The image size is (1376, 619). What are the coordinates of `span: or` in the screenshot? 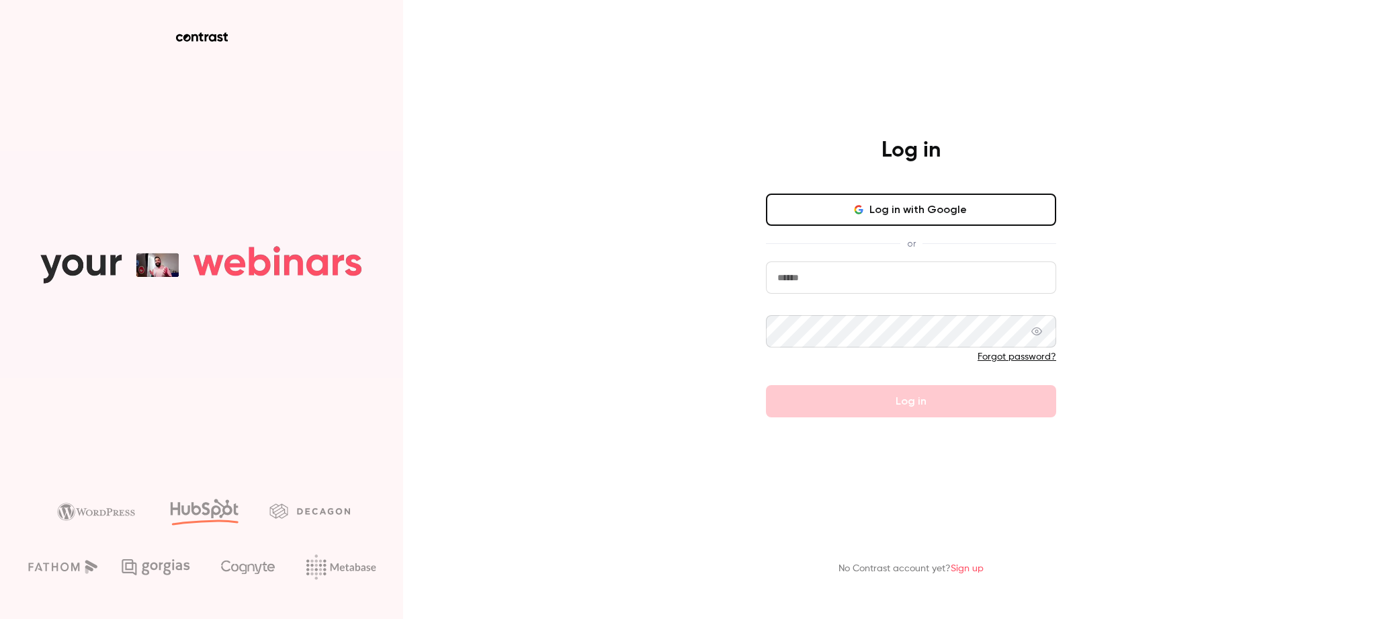 It's located at (911, 243).